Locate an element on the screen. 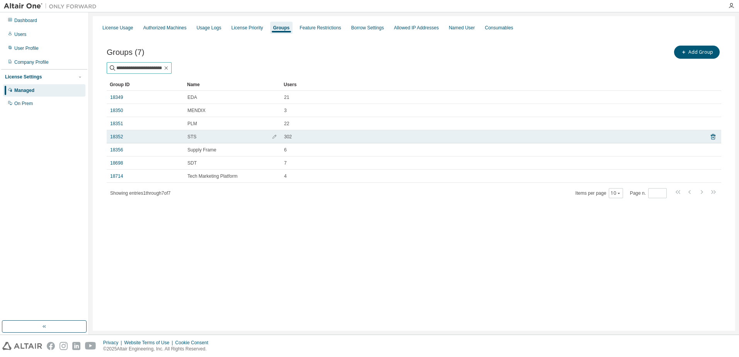 The height and width of the screenshot is (357, 739). a: 18350 is located at coordinates (116, 111).